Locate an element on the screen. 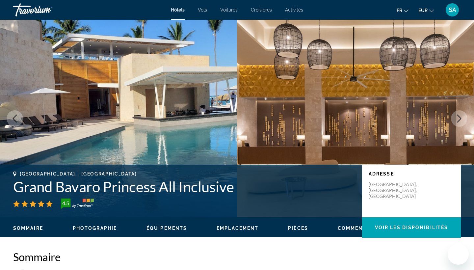 The width and height of the screenshot is (474, 270). a: Croisières is located at coordinates (261, 10).